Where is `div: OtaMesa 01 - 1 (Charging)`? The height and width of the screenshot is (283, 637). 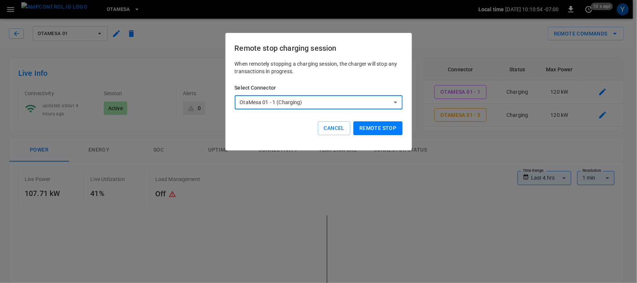
div: OtaMesa 01 - 1 (Charging) is located at coordinates (319, 102).